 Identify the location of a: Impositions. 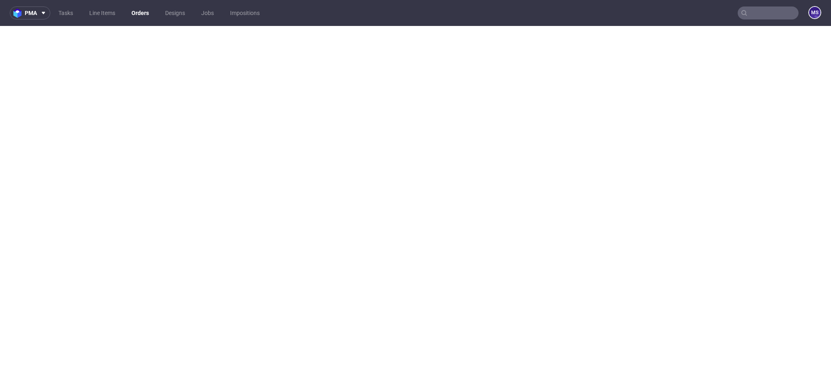
(245, 13).